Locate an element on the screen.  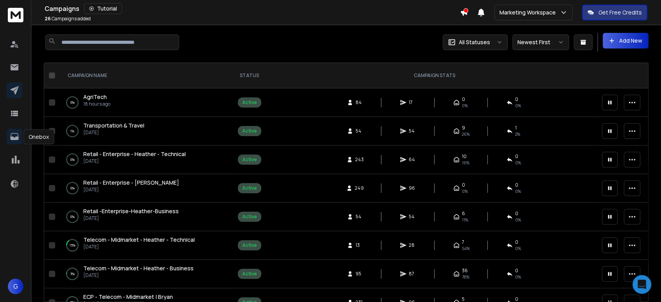
span: 243 is located at coordinates (360, 160).